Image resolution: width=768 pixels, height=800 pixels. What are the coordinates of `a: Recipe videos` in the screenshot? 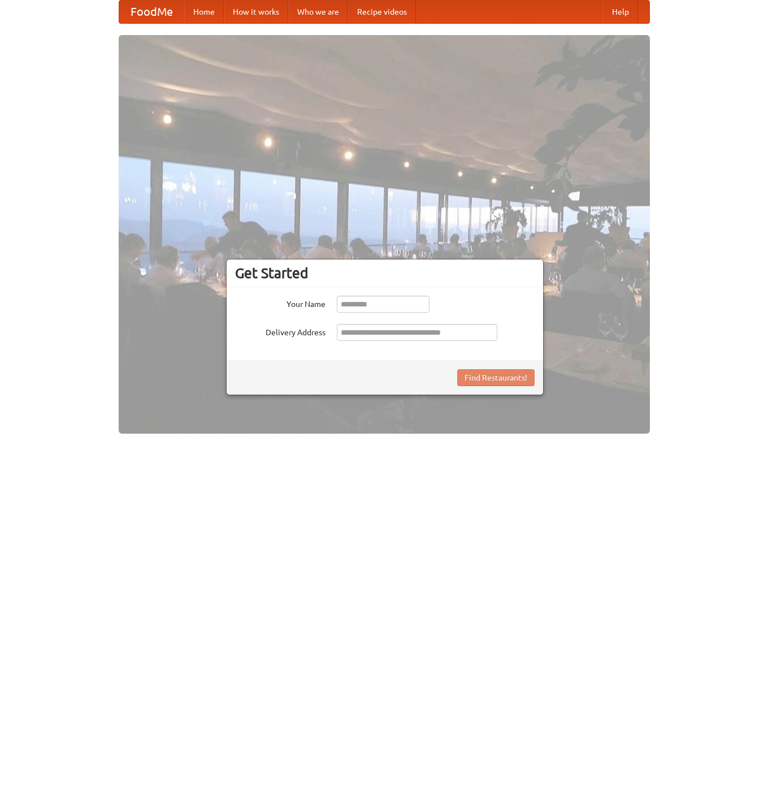 It's located at (382, 12).